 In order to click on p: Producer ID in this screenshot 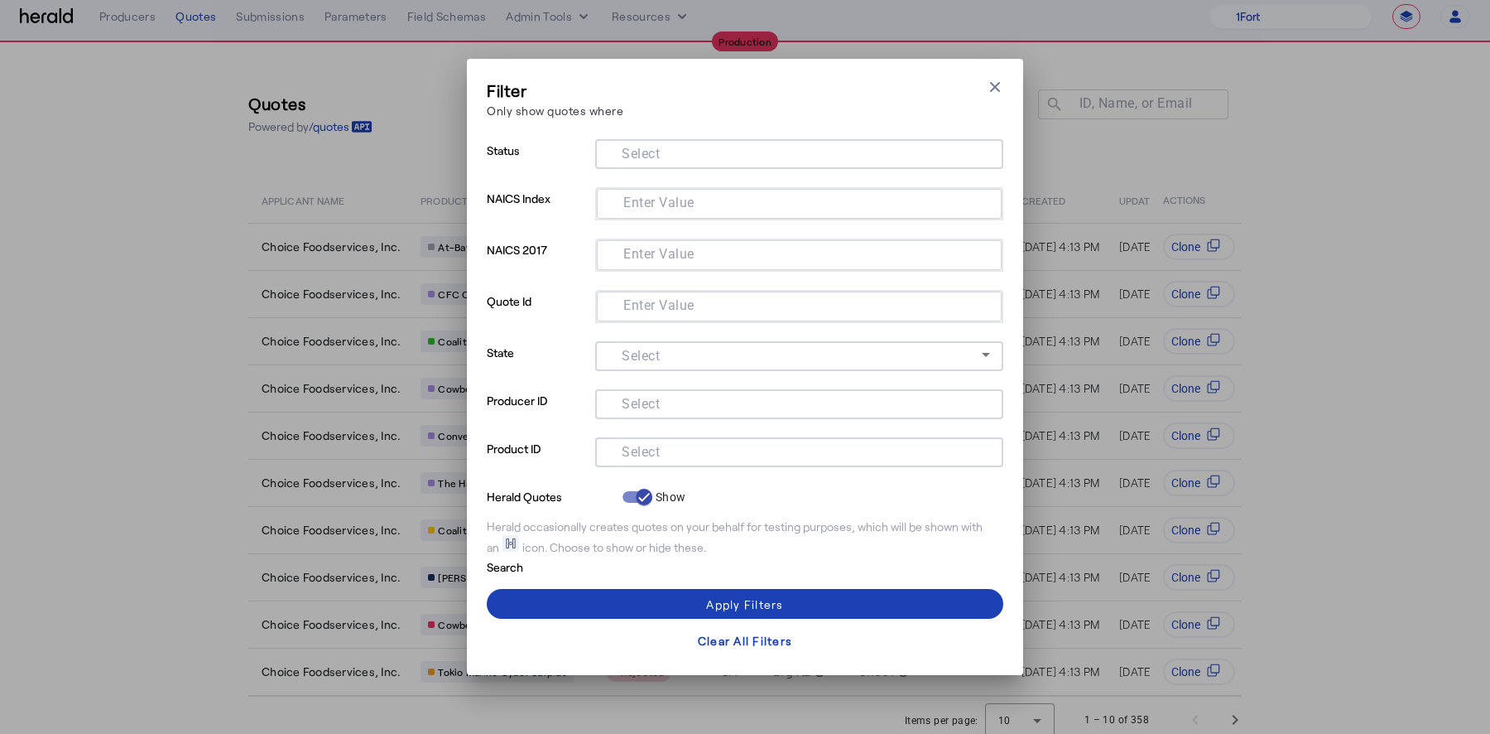, I will do `click(537, 413)`.